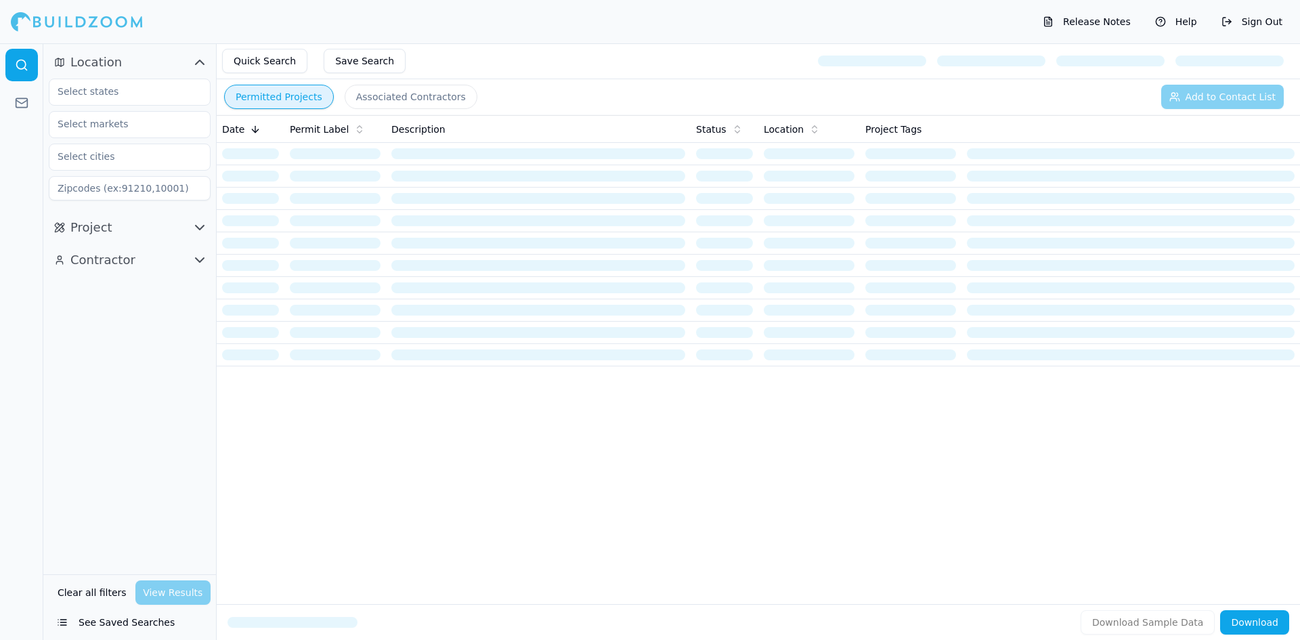  I want to click on input: Select markets, so click(121, 124).